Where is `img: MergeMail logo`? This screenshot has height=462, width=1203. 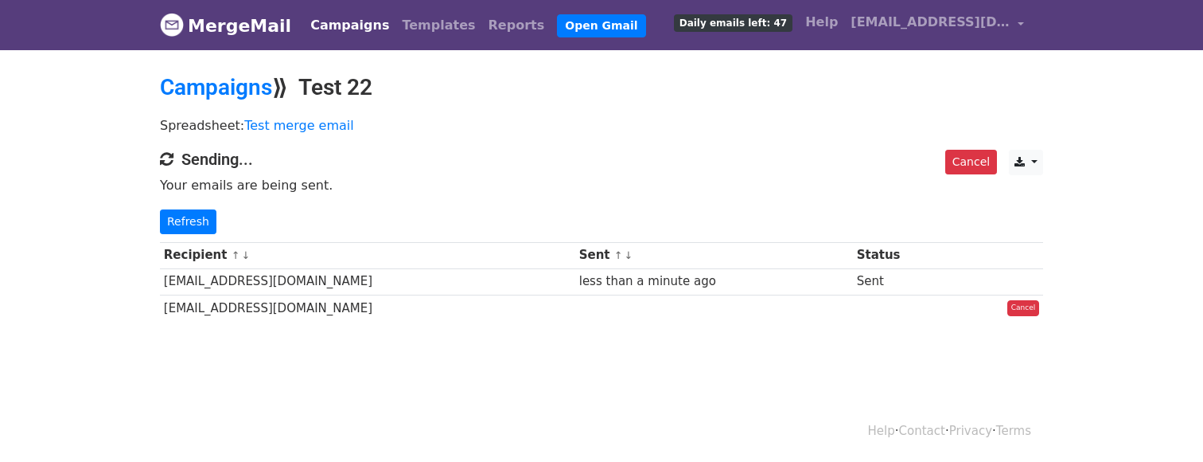 img: MergeMail logo is located at coordinates (172, 25).